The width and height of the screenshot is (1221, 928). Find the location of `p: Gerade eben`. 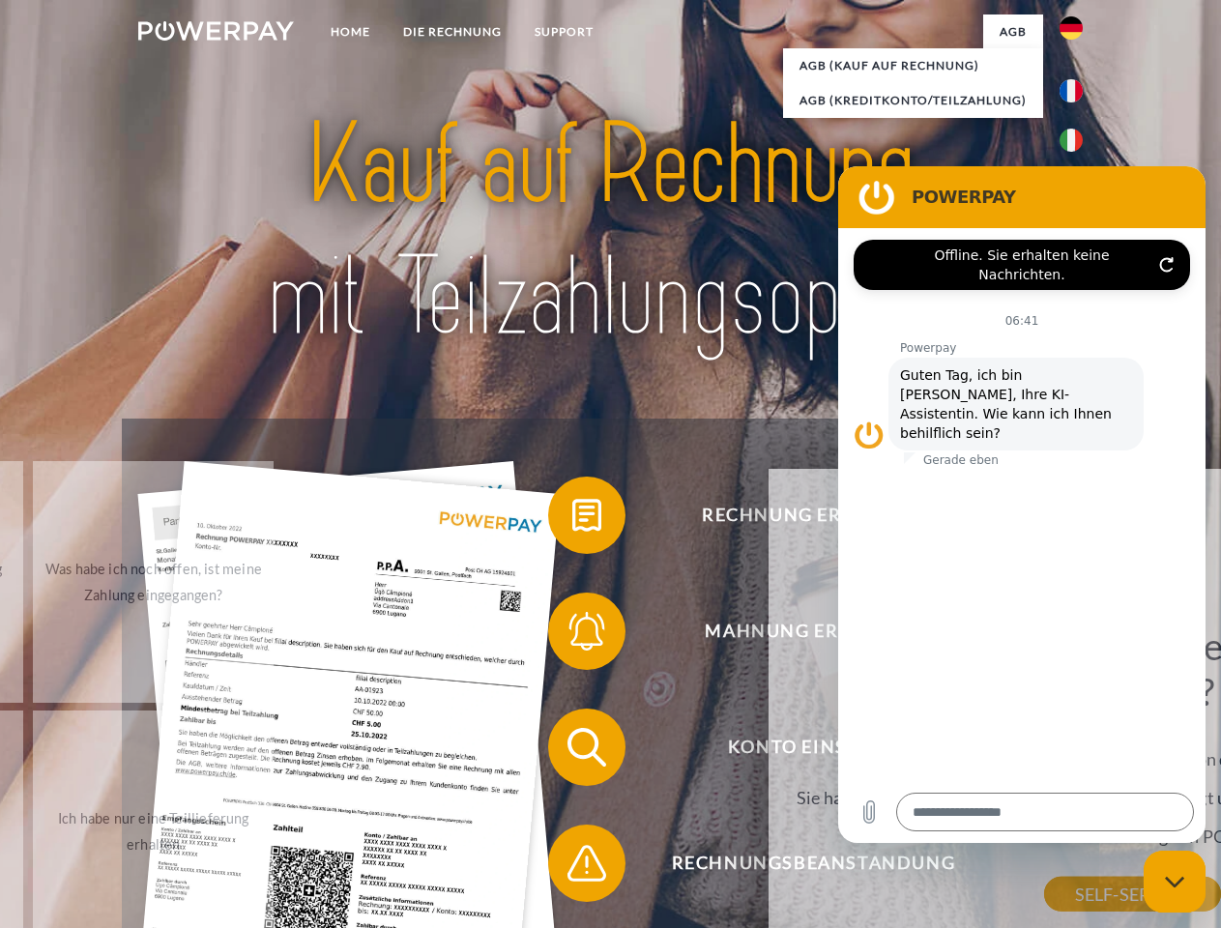

p: Gerade eben is located at coordinates (123, 294).